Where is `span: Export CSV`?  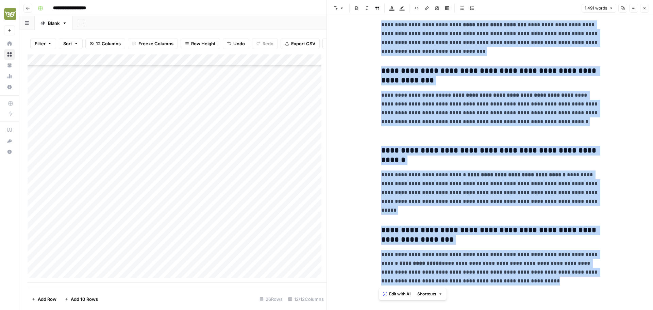 span: Export CSV is located at coordinates (303, 44).